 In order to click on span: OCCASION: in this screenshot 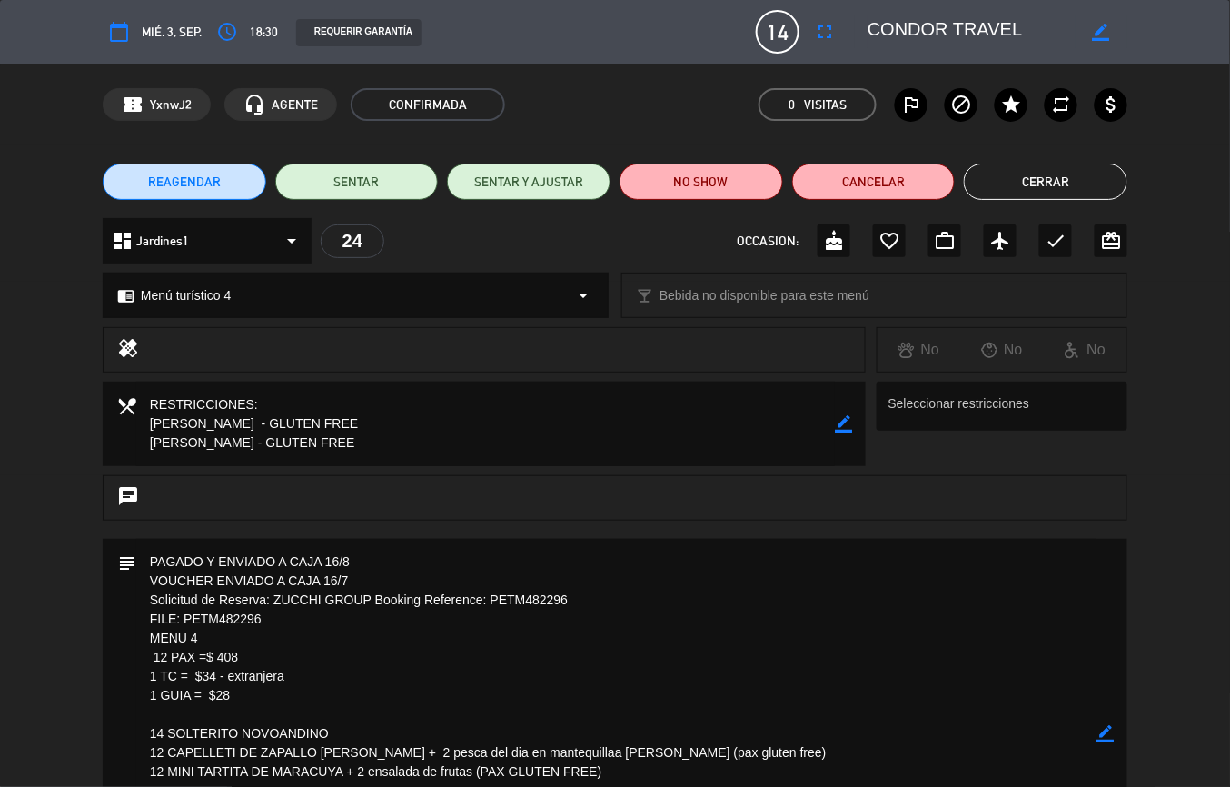, I will do `click(768, 241)`.